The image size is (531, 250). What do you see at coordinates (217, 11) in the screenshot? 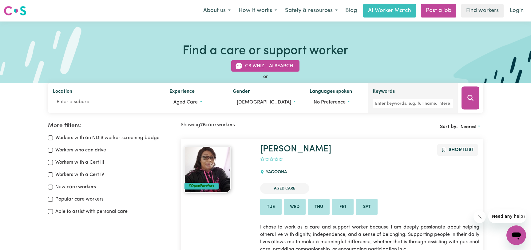
I see `button: About us` at bounding box center [217, 11].